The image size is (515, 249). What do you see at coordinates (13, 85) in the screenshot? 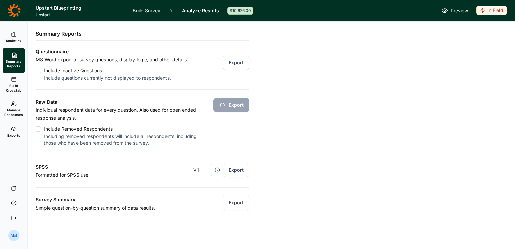
I see `a: Build Crosstab` at bounding box center [13, 85].